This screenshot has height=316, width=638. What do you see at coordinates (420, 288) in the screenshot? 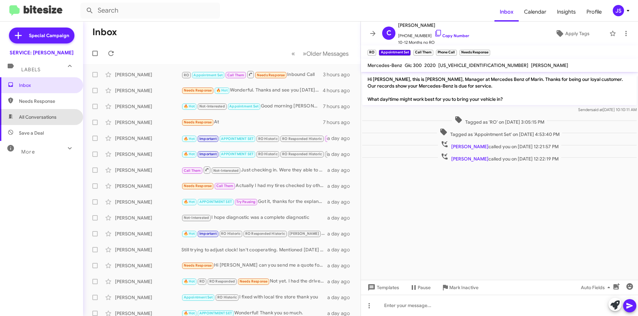
I see `button: Pause` at bounding box center [420, 288].